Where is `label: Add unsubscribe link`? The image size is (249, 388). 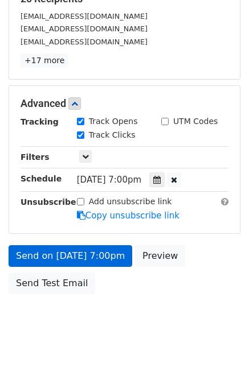 label: Add unsubscribe link is located at coordinates (130, 201).